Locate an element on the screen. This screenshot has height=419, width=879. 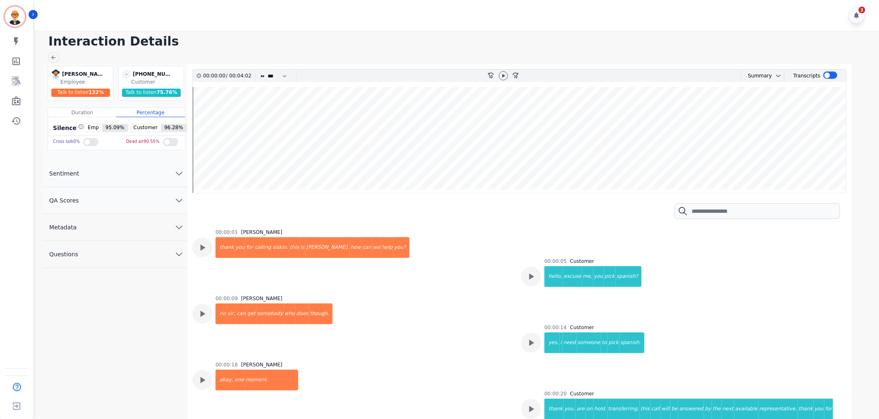
div: does is located at coordinates (302, 314).